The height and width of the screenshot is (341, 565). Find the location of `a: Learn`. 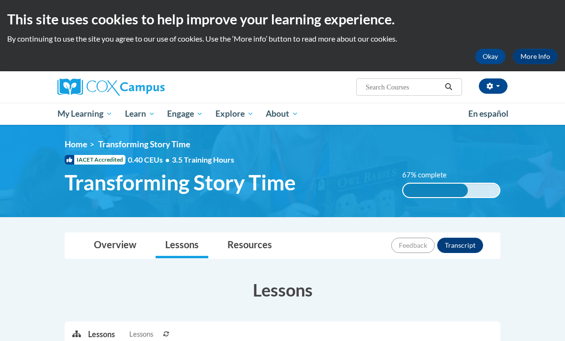

a: Learn is located at coordinates (140, 114).